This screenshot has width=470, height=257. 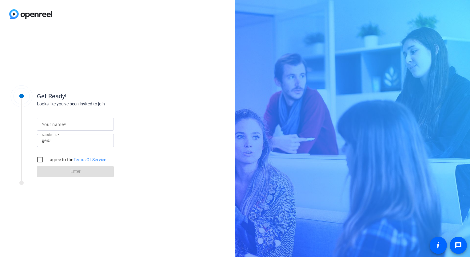 I want to click on div: Get Ready!, so click(x=98, y=96).